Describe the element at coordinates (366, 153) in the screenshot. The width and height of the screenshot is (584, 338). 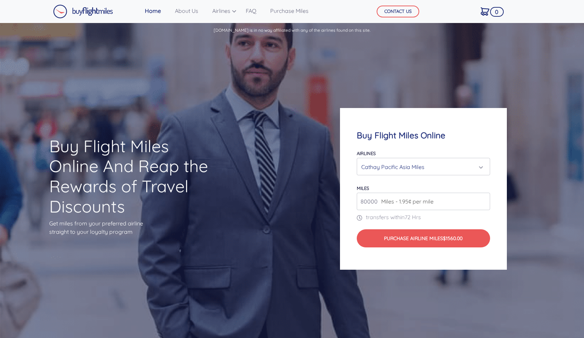
I see `label: Airlines` at that location.